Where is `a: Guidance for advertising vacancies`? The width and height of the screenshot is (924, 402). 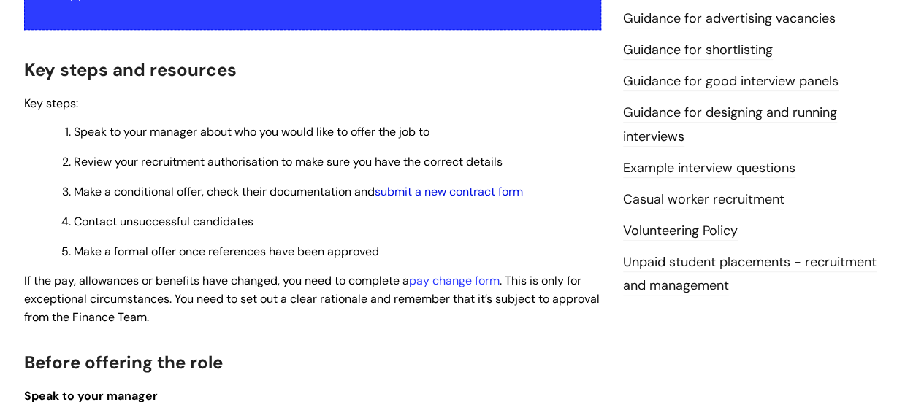 a: Guidance for advertising vacancies is located at coordinates (729, 19).